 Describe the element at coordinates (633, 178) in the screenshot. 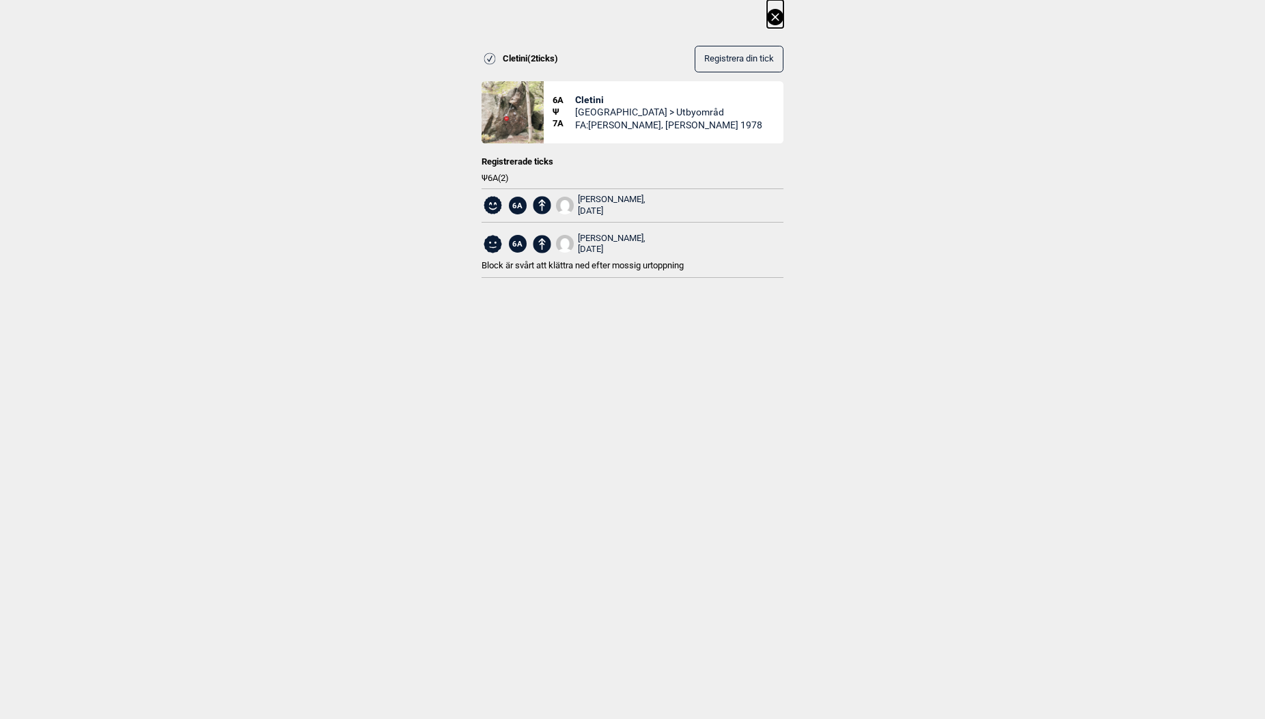

I see `span: Ψ 6A ( 2 )` at that location.